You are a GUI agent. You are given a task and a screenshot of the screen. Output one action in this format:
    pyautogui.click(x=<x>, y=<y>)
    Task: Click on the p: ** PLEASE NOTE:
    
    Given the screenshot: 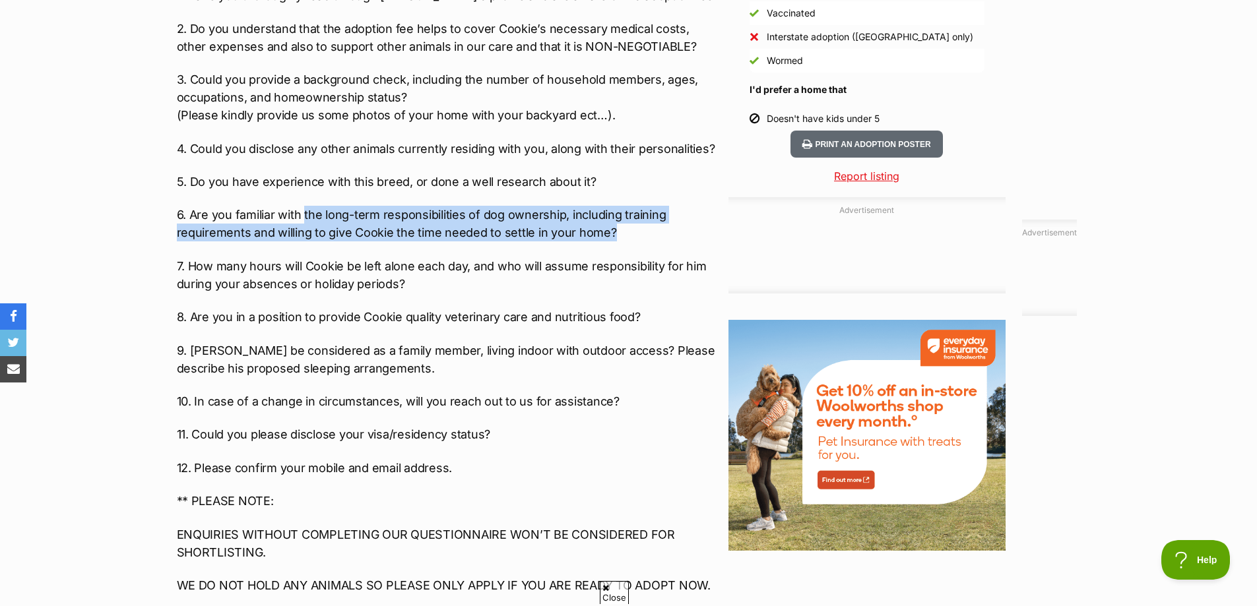 What is the action you would take?
    pyautogui.click(x=449, y=501)
    